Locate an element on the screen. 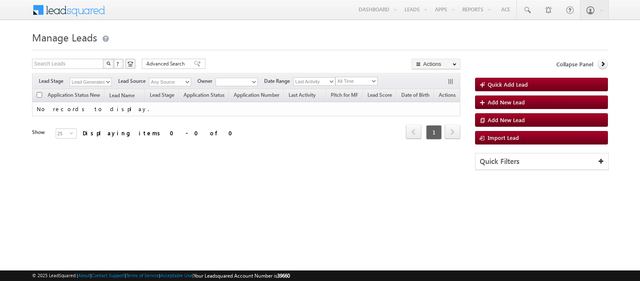 The image size is (640, 281). a: Acceptable Use is located at coordinates (176, 275).